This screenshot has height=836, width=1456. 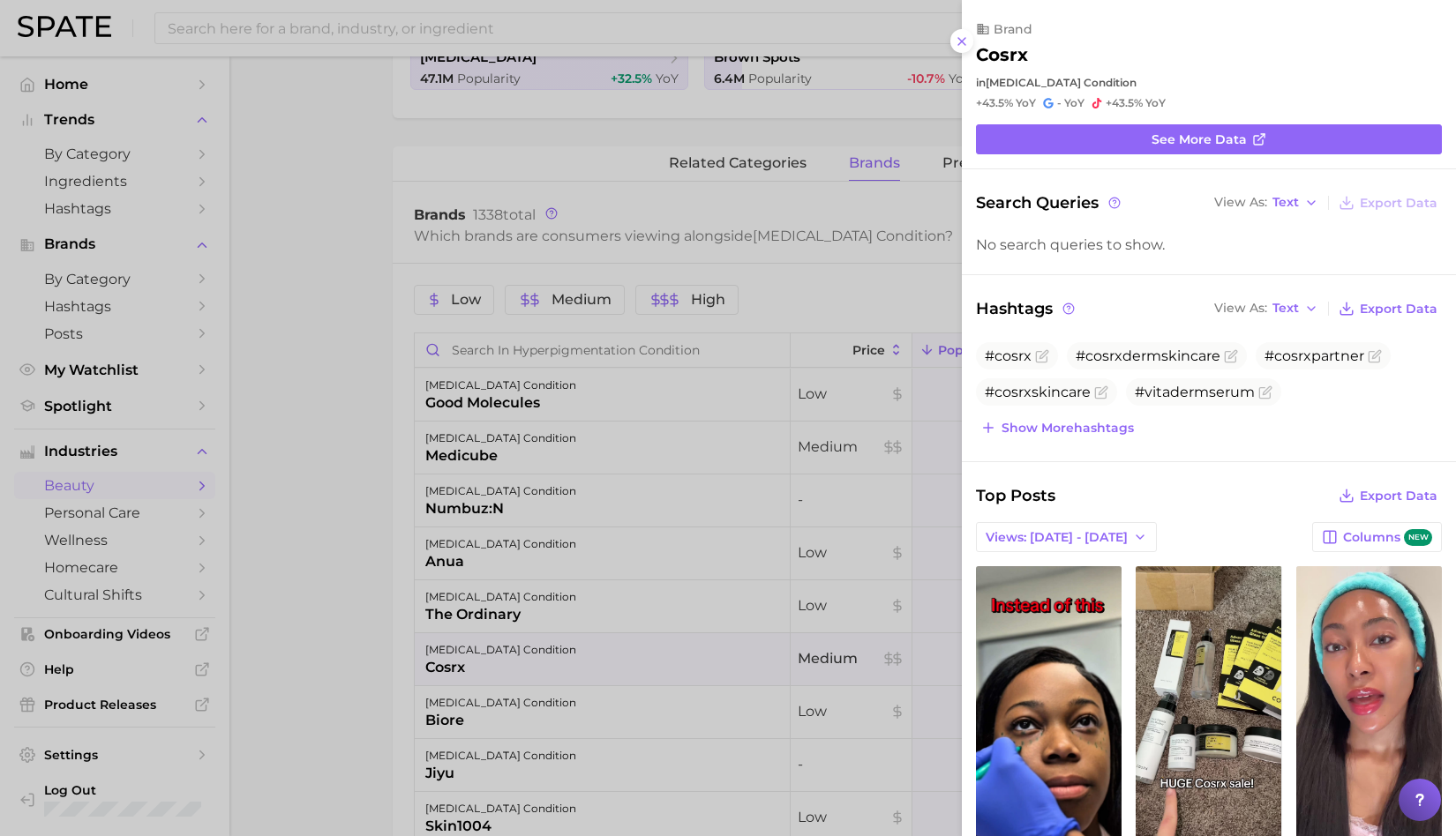 What do you see at coordinates (1049, 203) in the screenshot?
I see `span: Search Queries` at bounding box center [1049, 203].